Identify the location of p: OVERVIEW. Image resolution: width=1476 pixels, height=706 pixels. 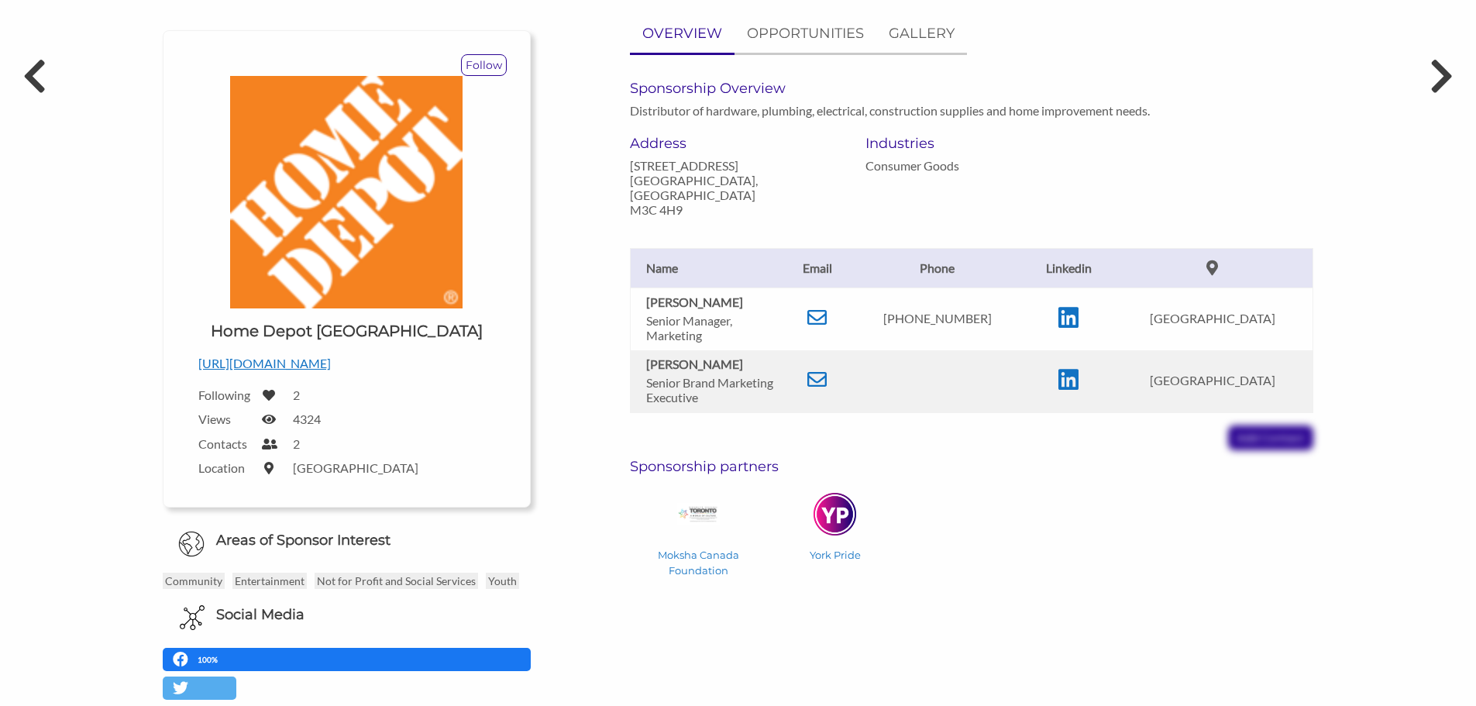
(682, 33).